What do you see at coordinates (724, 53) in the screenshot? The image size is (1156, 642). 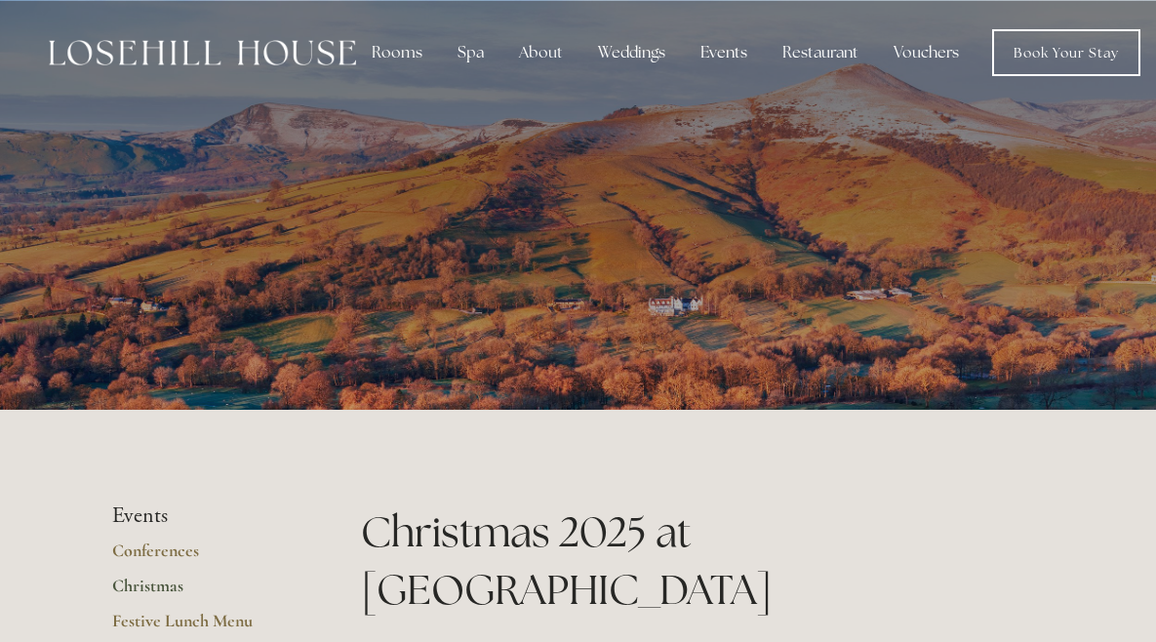 I see `div: Events` at bounding box center [724, 53].